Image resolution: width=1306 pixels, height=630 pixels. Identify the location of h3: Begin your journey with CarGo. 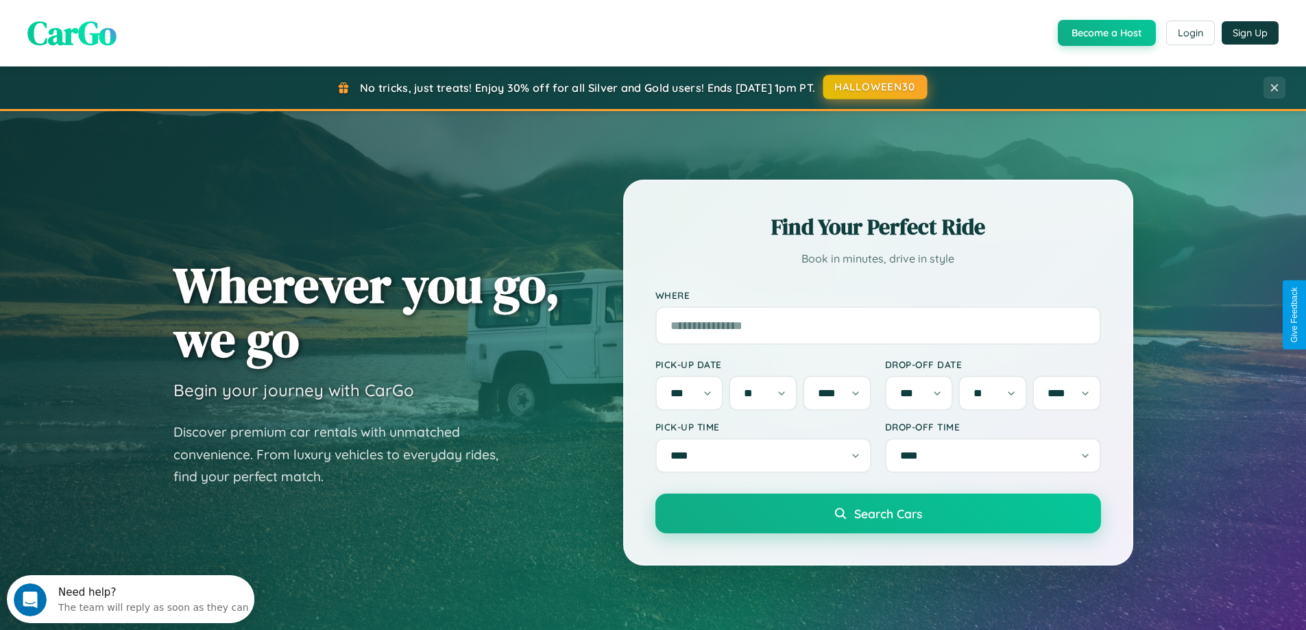
(293, 390).